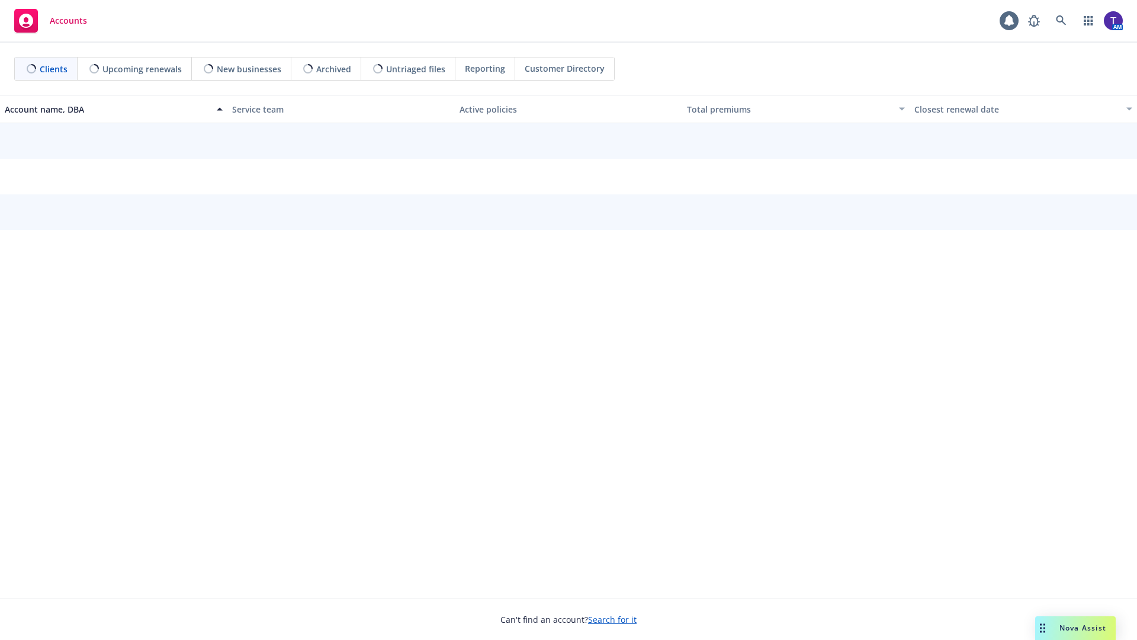 This screenshot has width=1137, height=640. I want to click on div: Closest renewal date, so click(1017, 109).